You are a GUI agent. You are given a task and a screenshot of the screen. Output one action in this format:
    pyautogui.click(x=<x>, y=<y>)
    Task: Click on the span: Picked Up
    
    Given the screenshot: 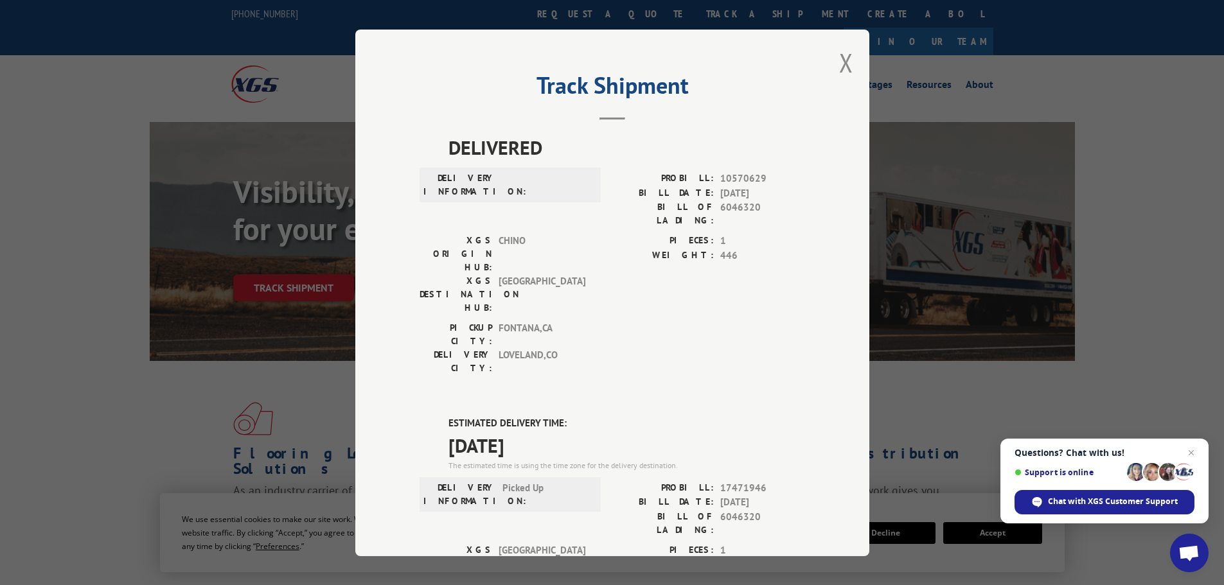 What is the action you would take?
    pyautogui.click(x=545, y=494)
    